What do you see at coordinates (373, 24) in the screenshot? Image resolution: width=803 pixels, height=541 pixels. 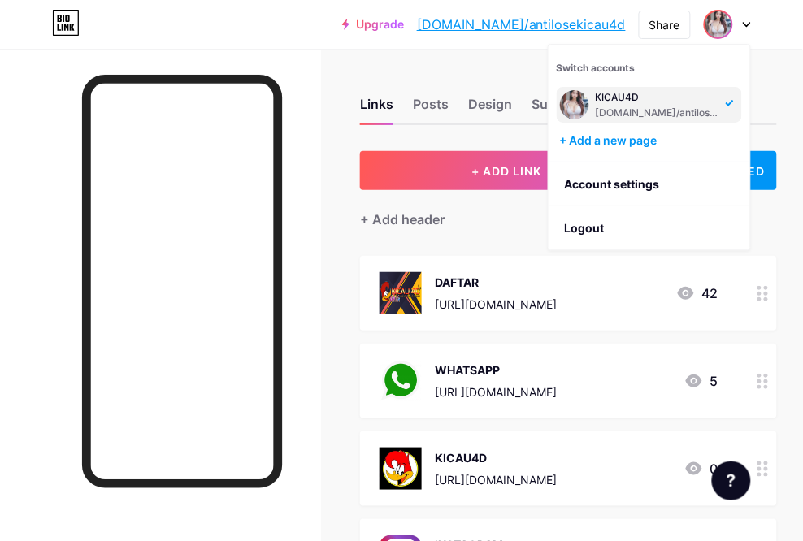 I see `a: Upgrade` at bounding box center [373, 24].